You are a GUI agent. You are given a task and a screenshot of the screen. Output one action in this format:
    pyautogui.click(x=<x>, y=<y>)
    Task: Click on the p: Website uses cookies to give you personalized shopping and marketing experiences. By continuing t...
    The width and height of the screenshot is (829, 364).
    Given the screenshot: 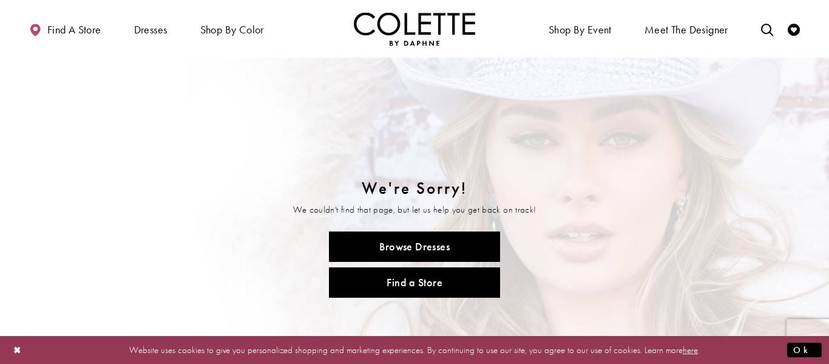 What is the action you would take?
    pyautogui.click(x=415, y=349)
    